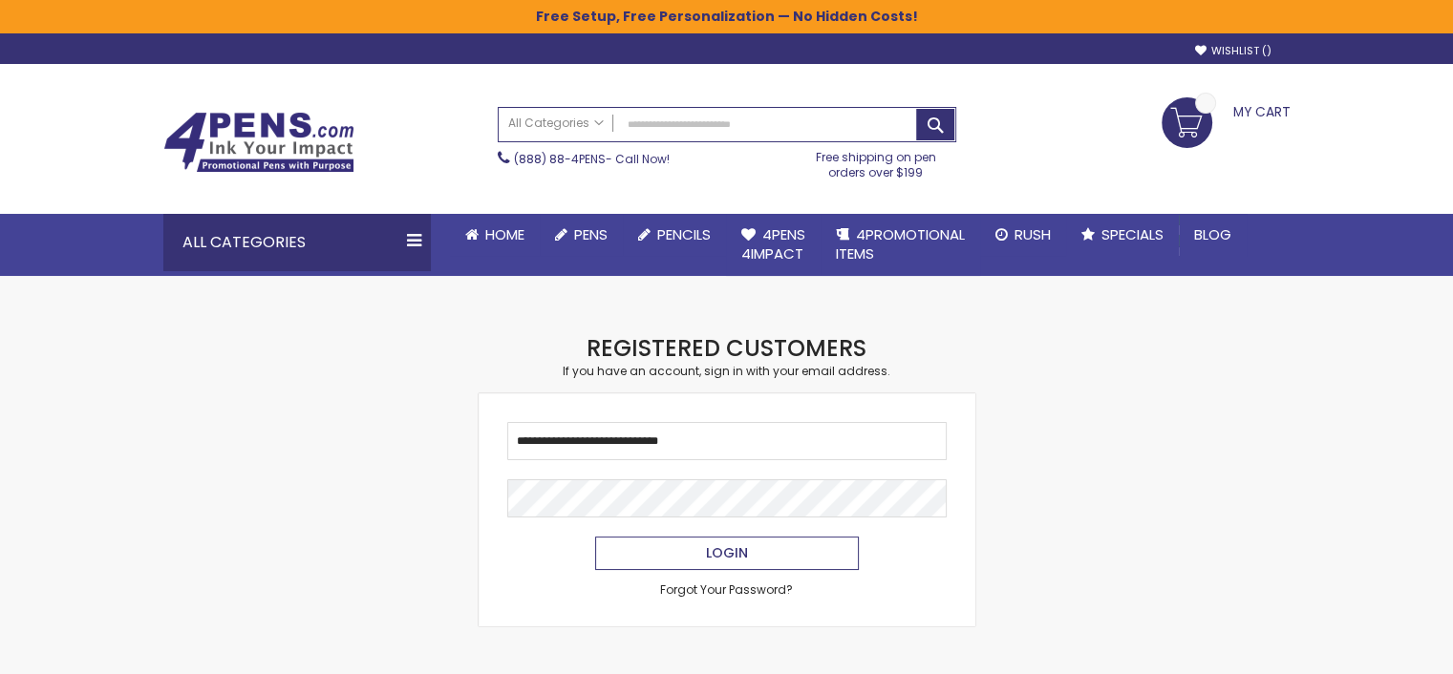 Image resolution: width=1453 pixels, height=674 pixels. Describe the element at coordinates (590, 234) in the screenshot. I see `span: Pens` at that location.